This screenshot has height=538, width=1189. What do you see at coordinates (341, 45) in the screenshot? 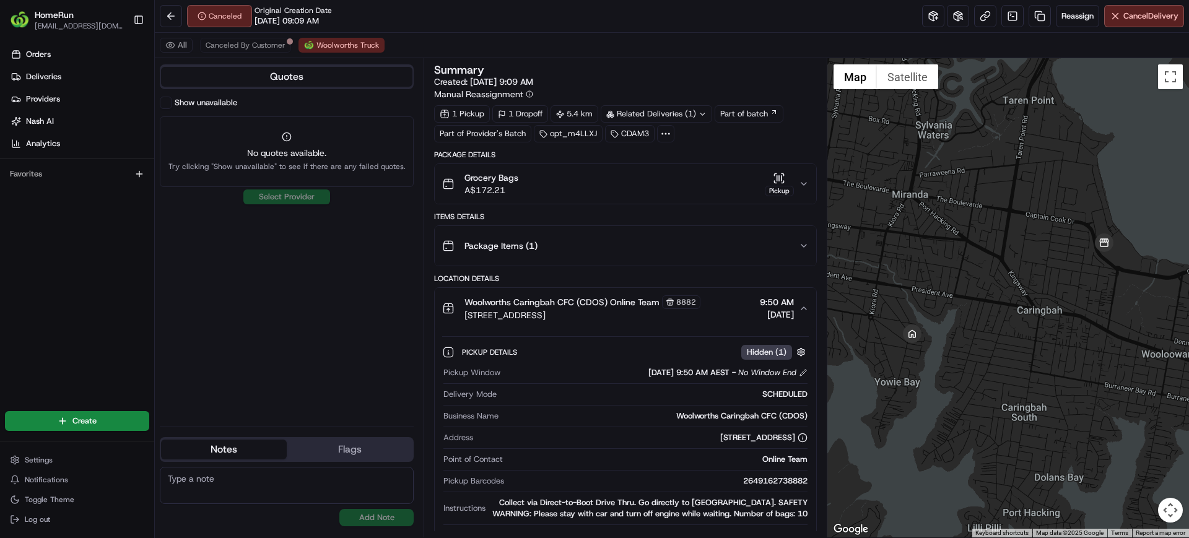
I see `button: Woolworths Truck` at bounding box center [341, 45].